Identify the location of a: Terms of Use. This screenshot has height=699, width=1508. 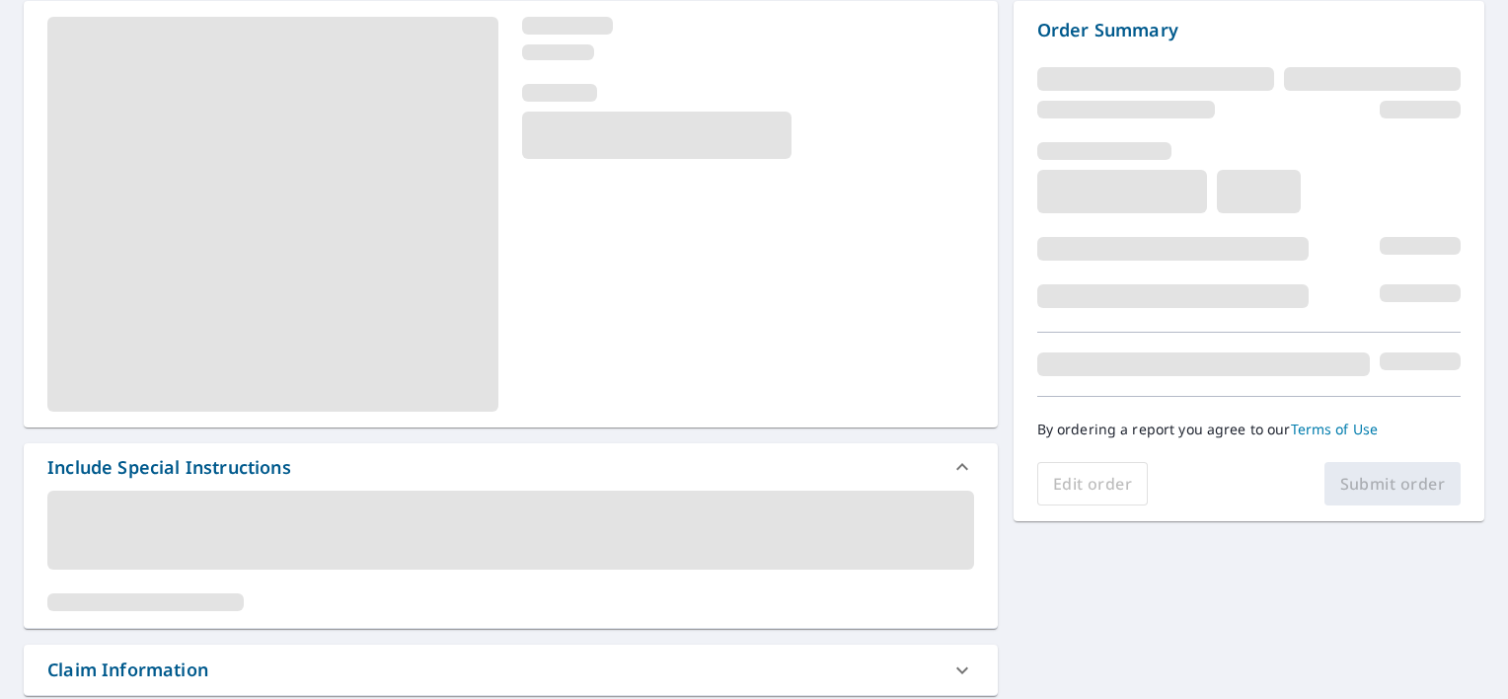
(1334, 428).